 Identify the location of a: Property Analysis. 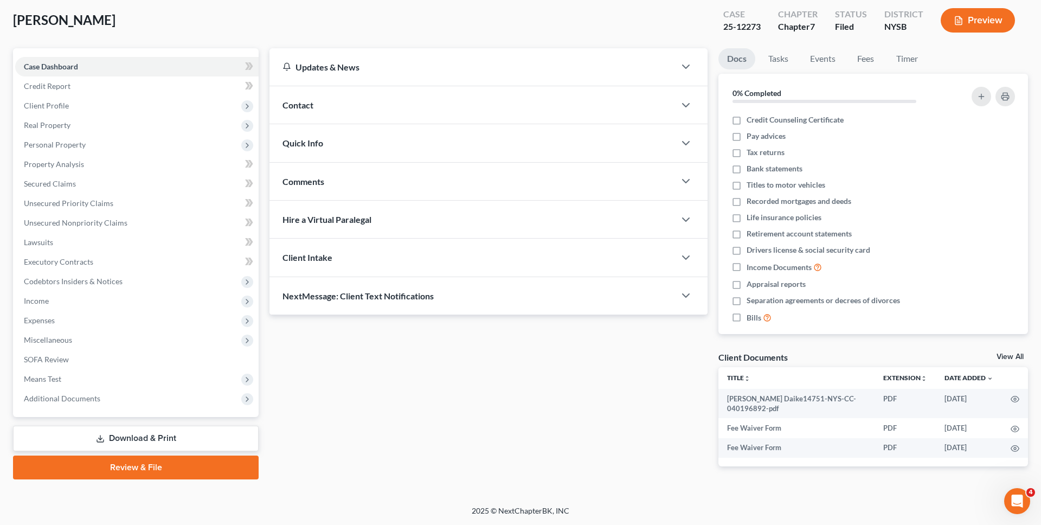
(137, 164).